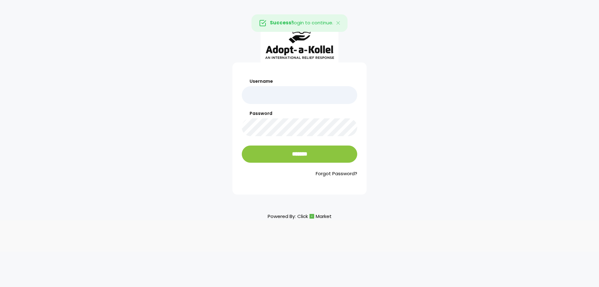  I want to click on div: login to continue., so click(300, 23).